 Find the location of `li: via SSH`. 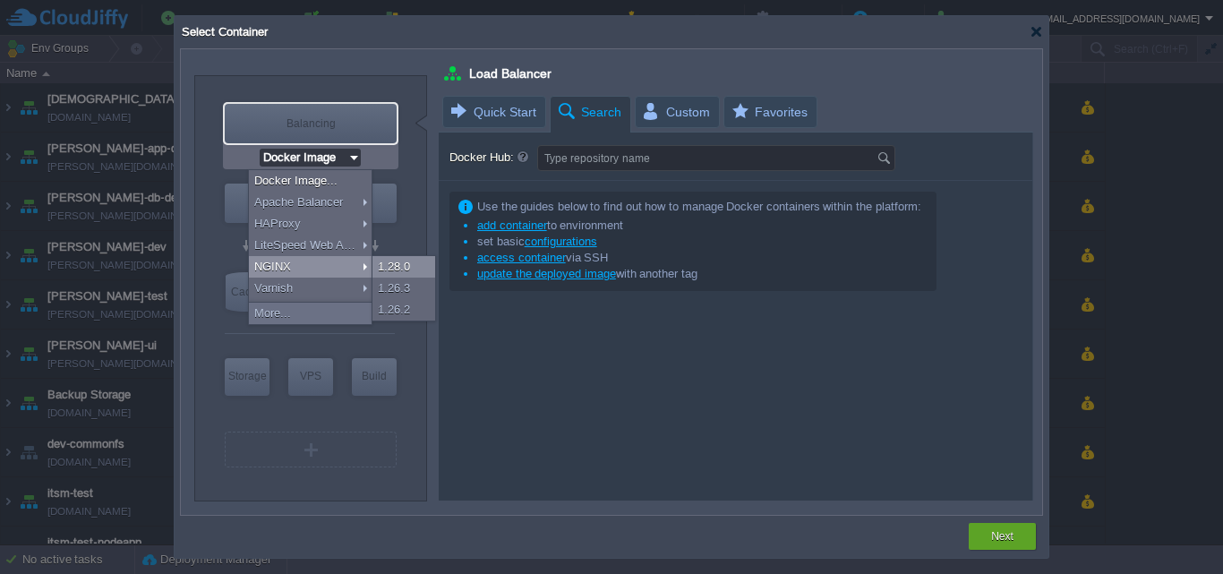

li: via SSH is located at coordinates (692, 258).